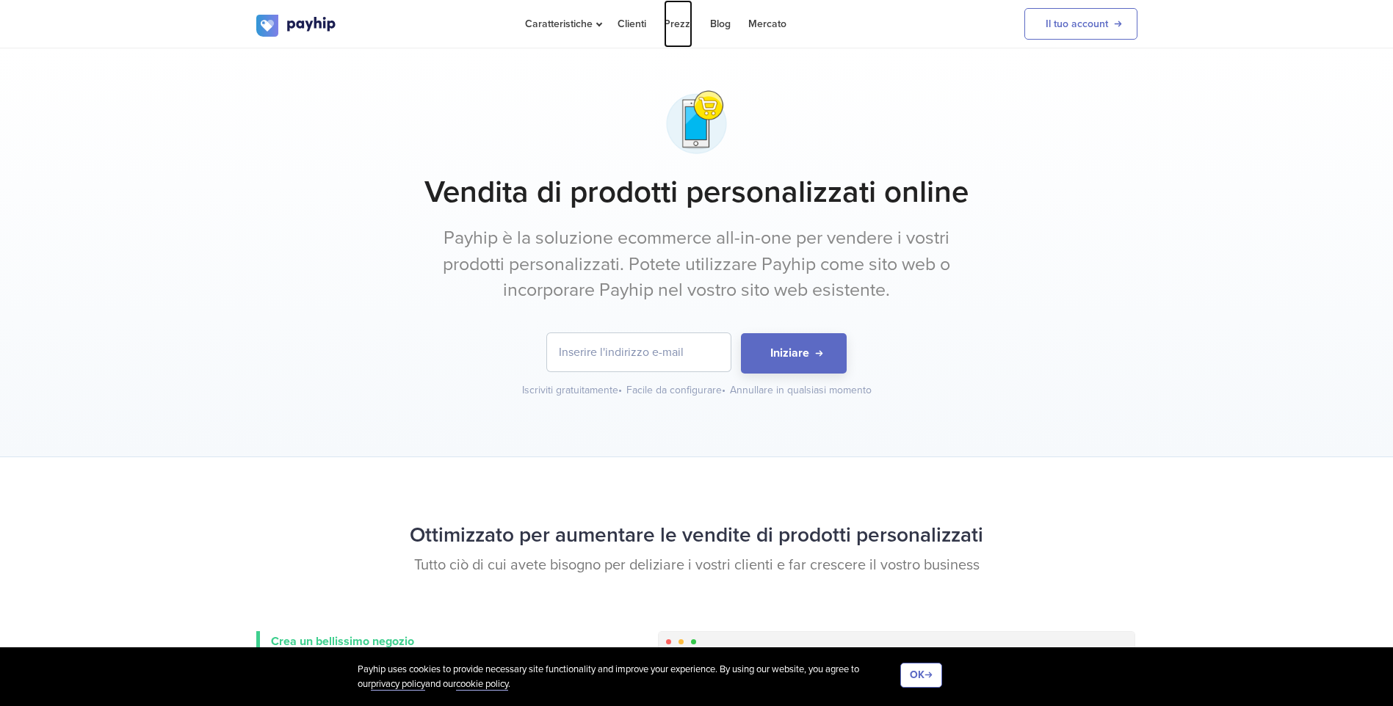 This screenshot has width=1393, height=706. What do you see at coordinates (800, 391) in the screenshot?
I see `div: Annullare in qualsiasi momento` at bounding box center [800, 391].